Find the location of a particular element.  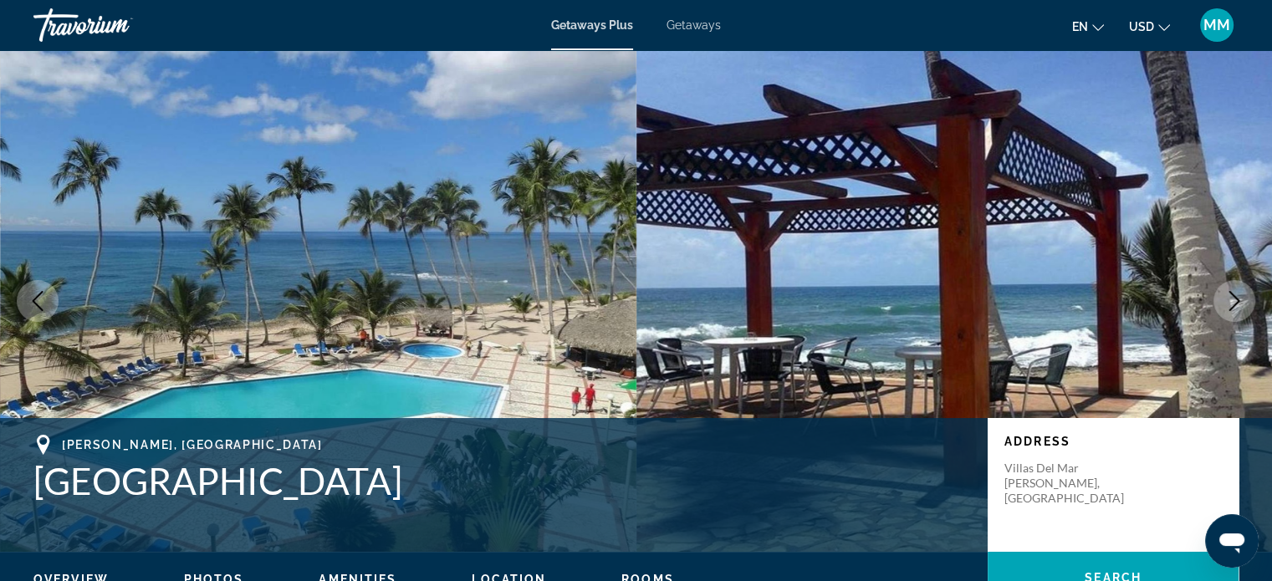

a: Travorium is located at coordinates (117, 25).